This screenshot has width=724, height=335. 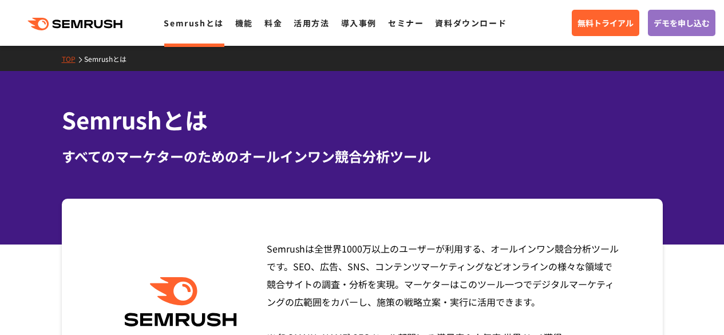 I want to click on a: TOP, so click(x=73, y=58).